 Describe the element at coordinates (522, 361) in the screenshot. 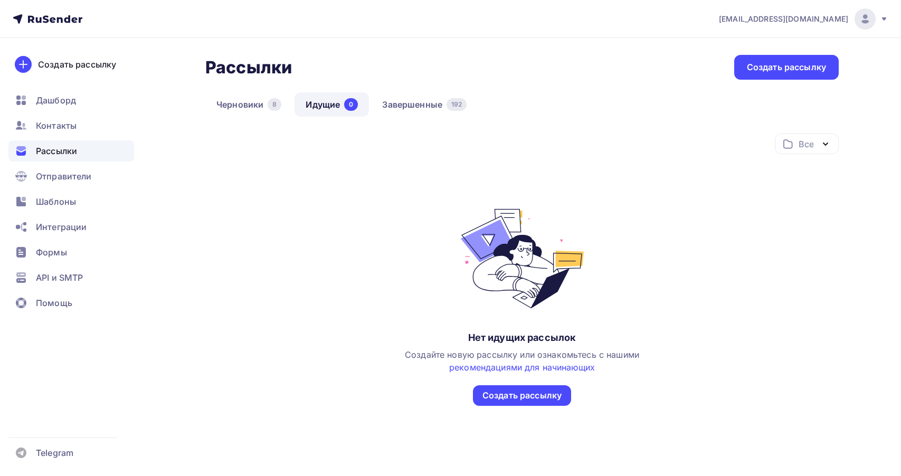

I see `span: Создайте новую рассылку или ознакомьтесь с нашими` at that location.